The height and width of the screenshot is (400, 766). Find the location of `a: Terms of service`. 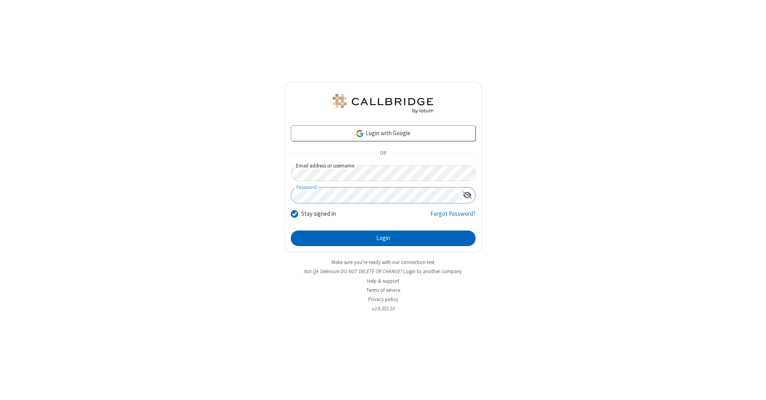

a: Terms of service is located at coordinates (383, 290).